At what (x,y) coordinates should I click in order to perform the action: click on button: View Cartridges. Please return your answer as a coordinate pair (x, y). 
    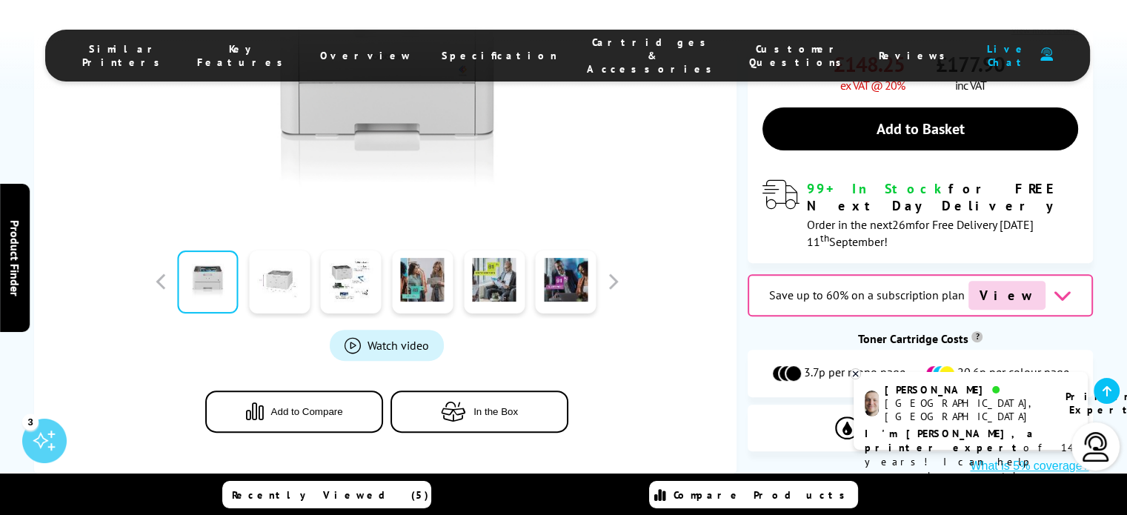
    Looking at the image, I should click on (920, 428).